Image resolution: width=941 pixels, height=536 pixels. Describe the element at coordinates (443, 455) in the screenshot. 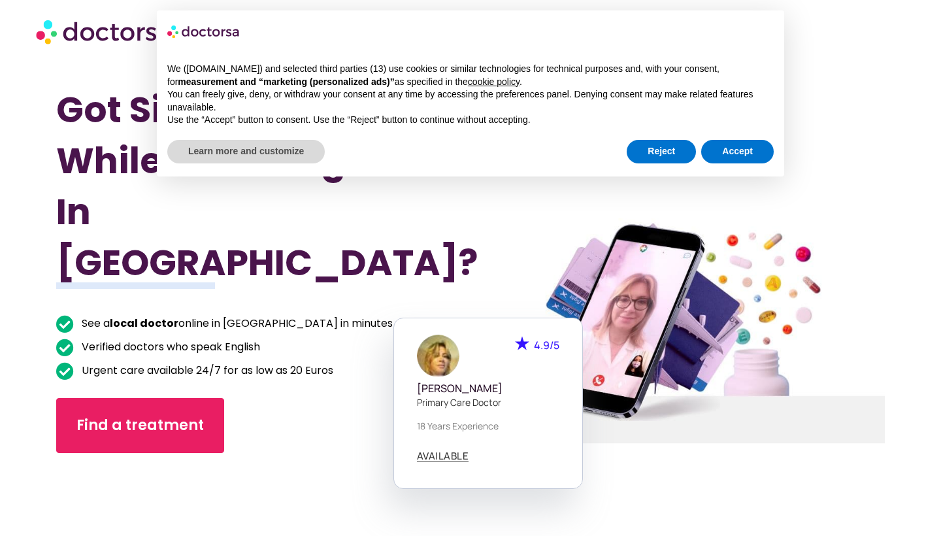

I see `span: AVAILABLE` at that location.